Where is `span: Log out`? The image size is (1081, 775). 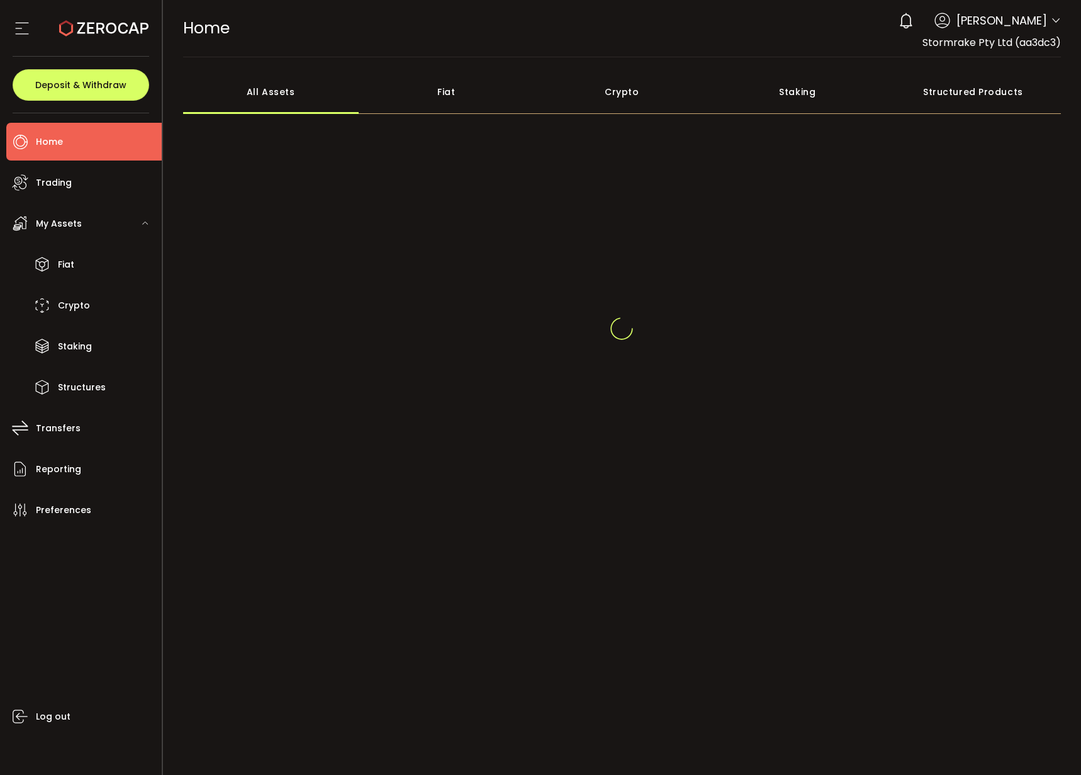 span: Log out is located at coordinates (53, 716).